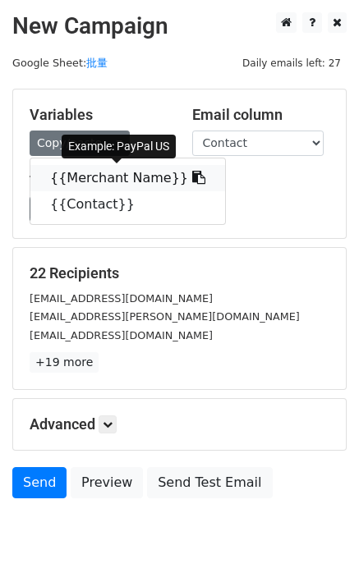 The width and height of the screenshot is (359, 582). What do you see at coordinates (127, 178) in the screenshot?
I see `a: {{Merchant Name}}` at bounding box center [127, 178].